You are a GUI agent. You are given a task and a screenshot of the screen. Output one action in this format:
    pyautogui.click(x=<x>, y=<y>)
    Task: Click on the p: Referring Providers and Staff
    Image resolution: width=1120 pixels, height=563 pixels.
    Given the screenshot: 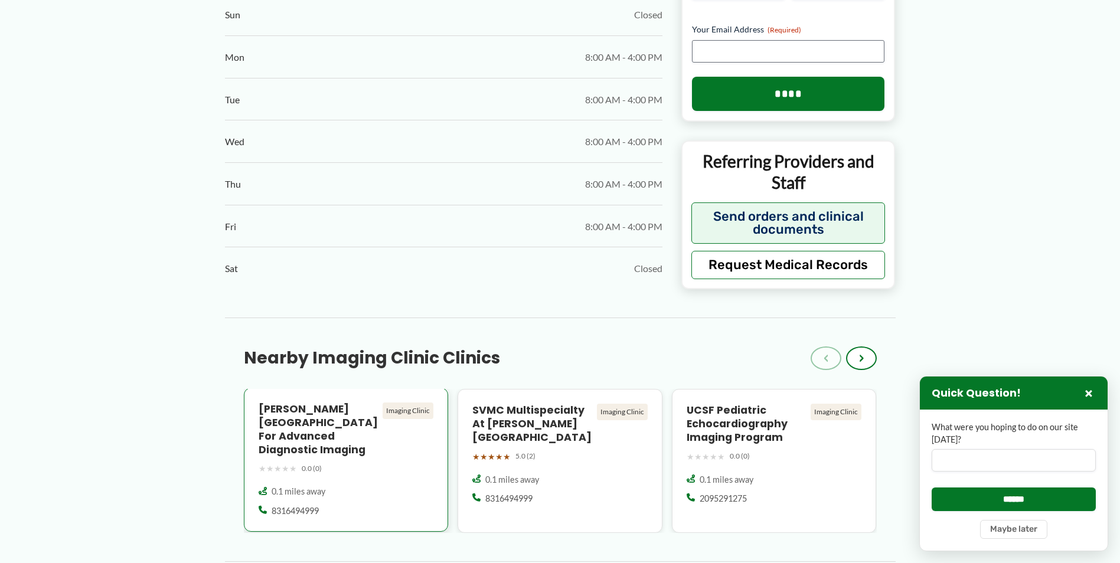 What is the action you would take?
    pyautogui.click(x=788, y=172)
    